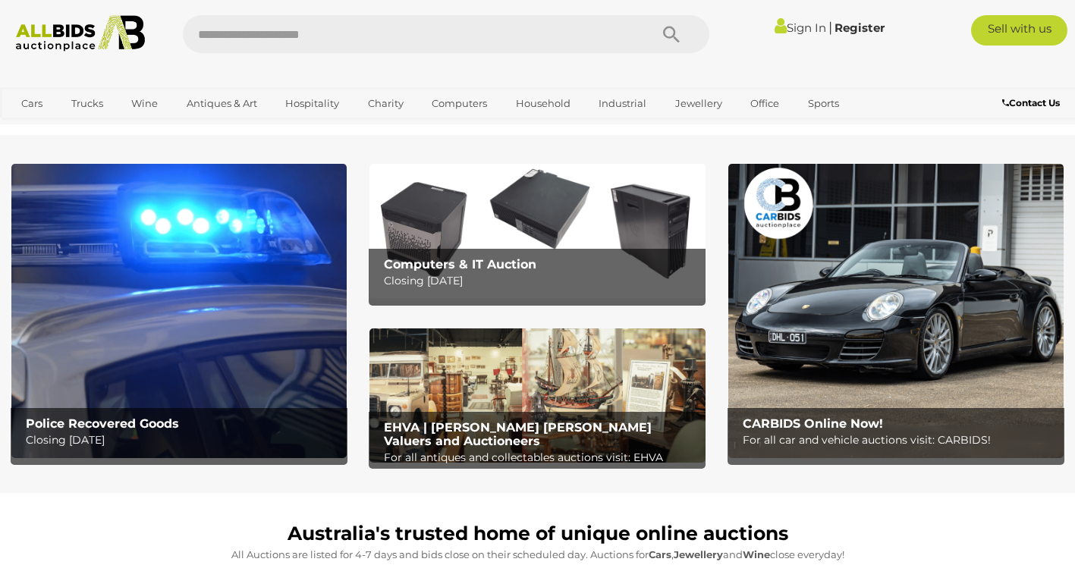 The image size is (1075, 587). What do you see at coordinates (144, 103) in the screenshot?
I see `a: Wine` at bounding box center [144, 103].